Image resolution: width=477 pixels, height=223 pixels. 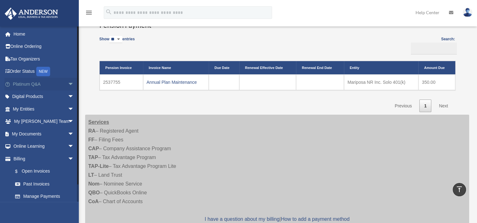 I want to click on a: $Open Invoices, so click(x=43, y=171).